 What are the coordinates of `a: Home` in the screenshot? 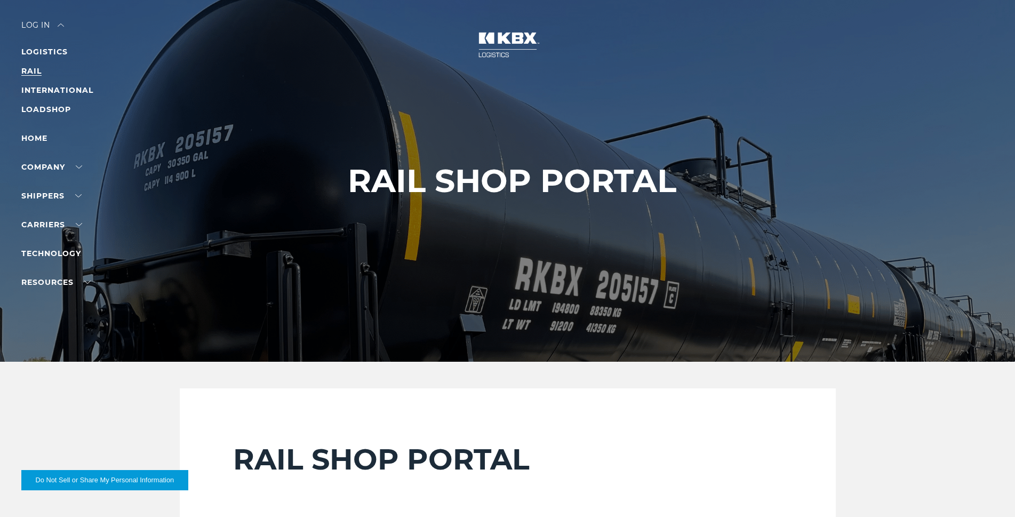 It's located at (34, 138).